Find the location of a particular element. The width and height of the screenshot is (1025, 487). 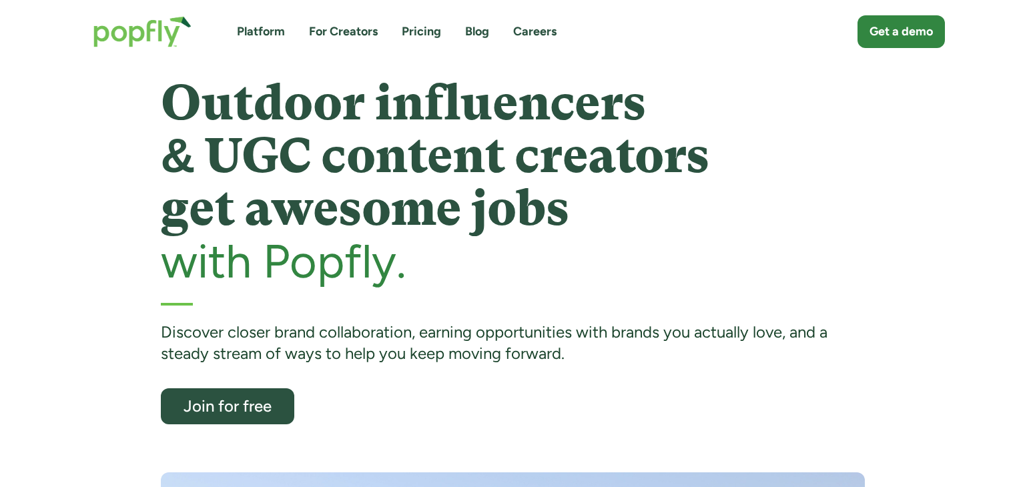

a: home is located at coordinates (142, 31).